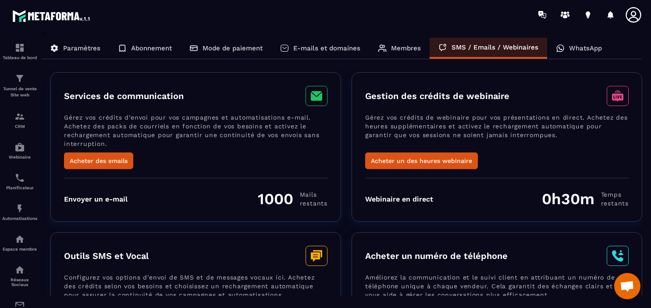  Describe the element at coordinates (20, 51) in the screenshot. I see `a: formationformationTableau de bord` at that location.